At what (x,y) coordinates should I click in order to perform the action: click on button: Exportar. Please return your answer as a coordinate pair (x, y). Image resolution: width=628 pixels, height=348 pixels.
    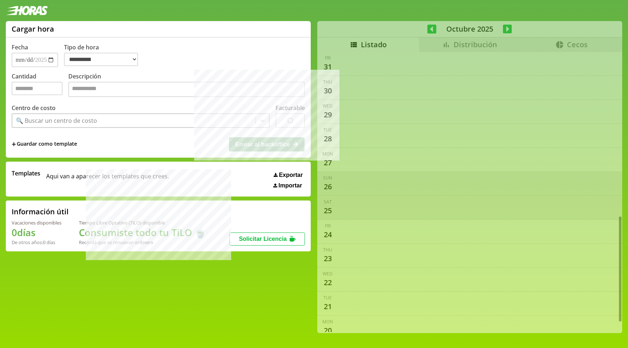
    Looking at the image, I should click on (288, 175).